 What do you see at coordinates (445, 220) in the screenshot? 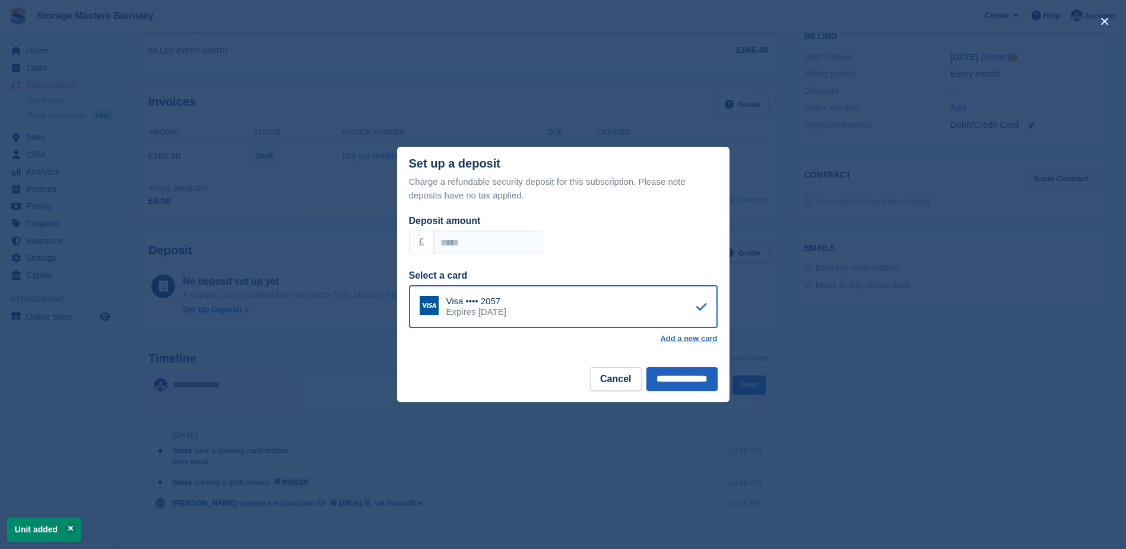
I see `label: Deposit amount` at bounding box center [445, 220].